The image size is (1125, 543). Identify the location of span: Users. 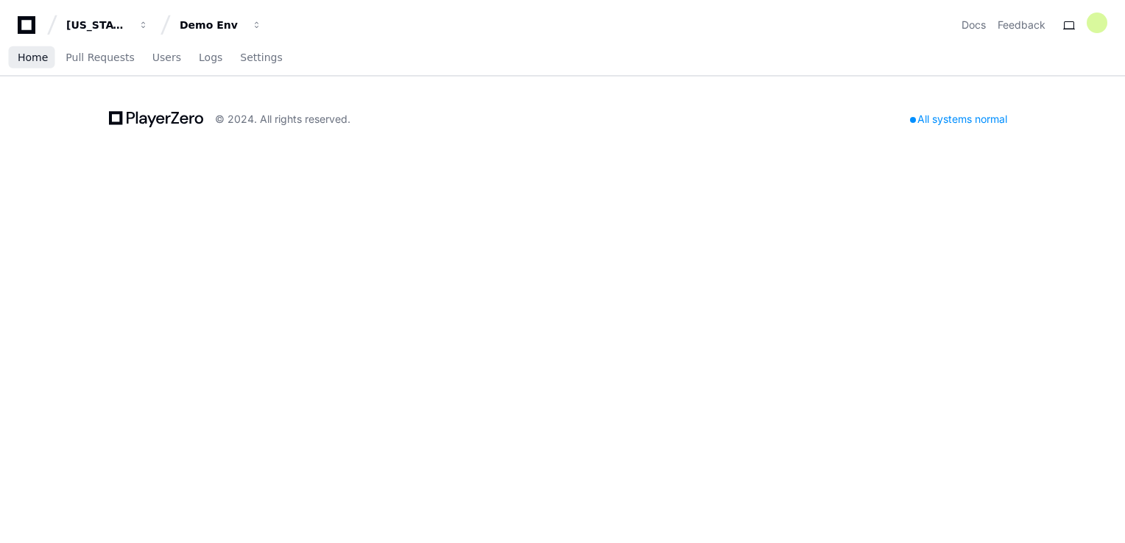
(166, 57).